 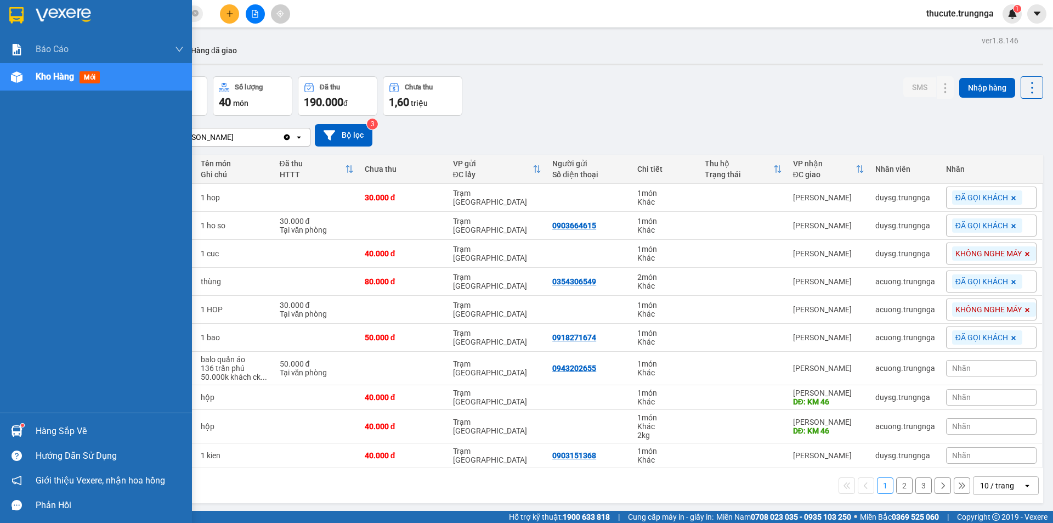 I want to click on div: Số điện thoại, so click(x=589, y=174).